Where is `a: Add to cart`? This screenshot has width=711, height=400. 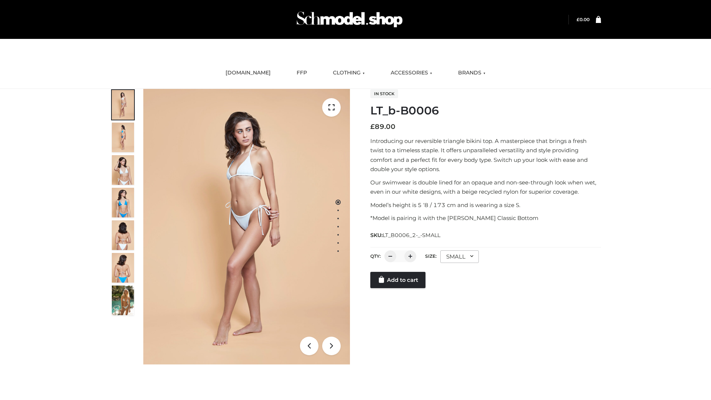 a: Add to cart is located at coordinates (398, 280).